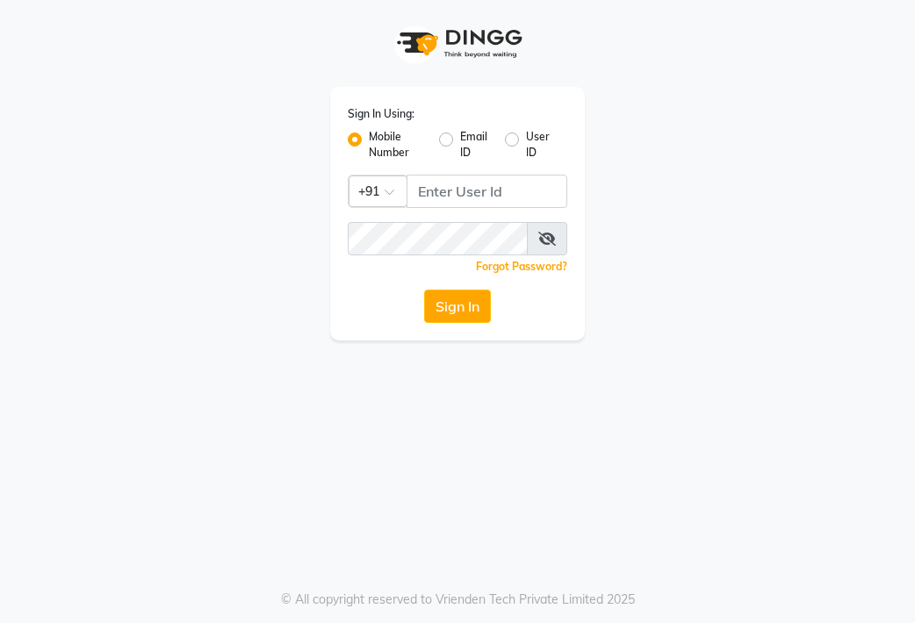  I want to click on label: User ID, so click(539, 145).